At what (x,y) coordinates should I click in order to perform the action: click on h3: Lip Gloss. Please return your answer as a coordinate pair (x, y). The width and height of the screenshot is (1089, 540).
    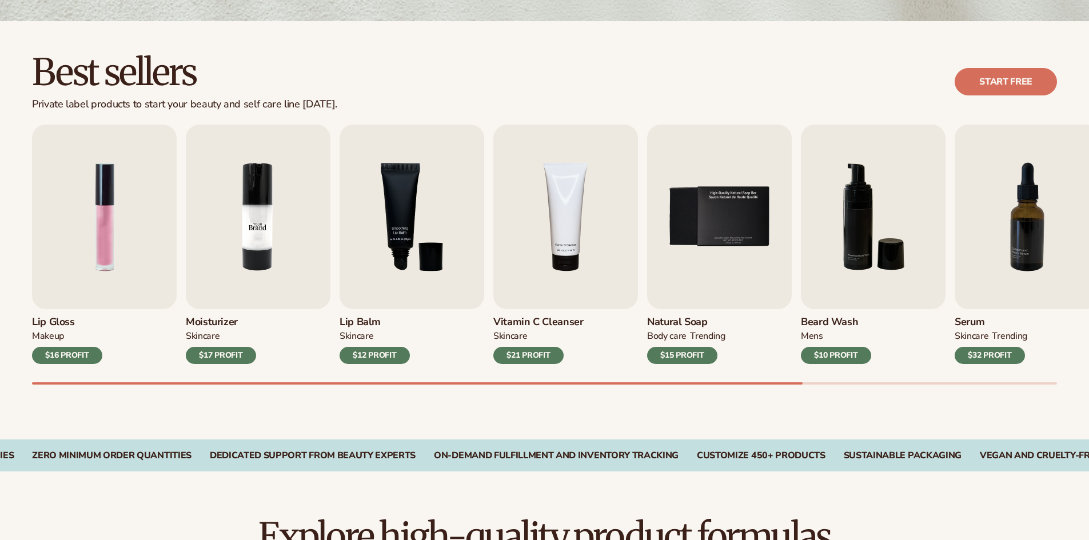
    Looking at the image, I should click on (67, 322).